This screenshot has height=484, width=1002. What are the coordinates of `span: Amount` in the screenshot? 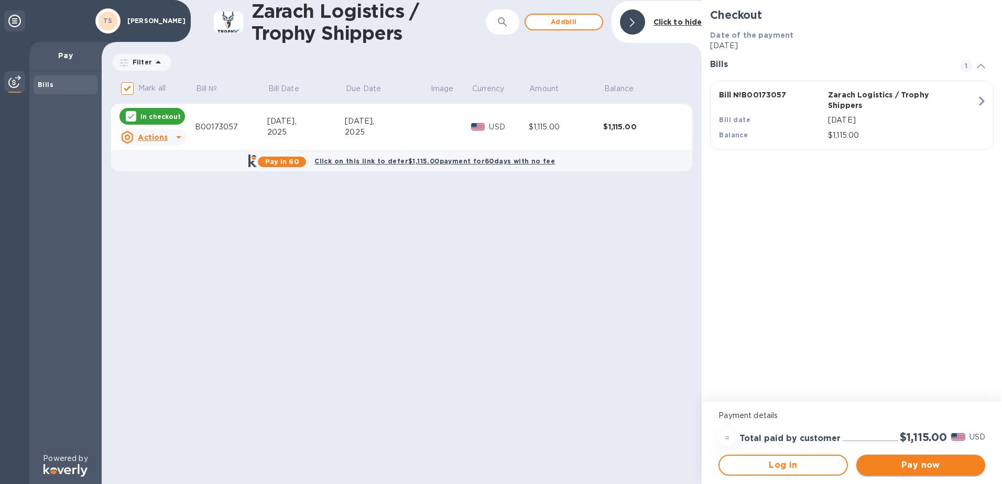 It's located at (551, 89).